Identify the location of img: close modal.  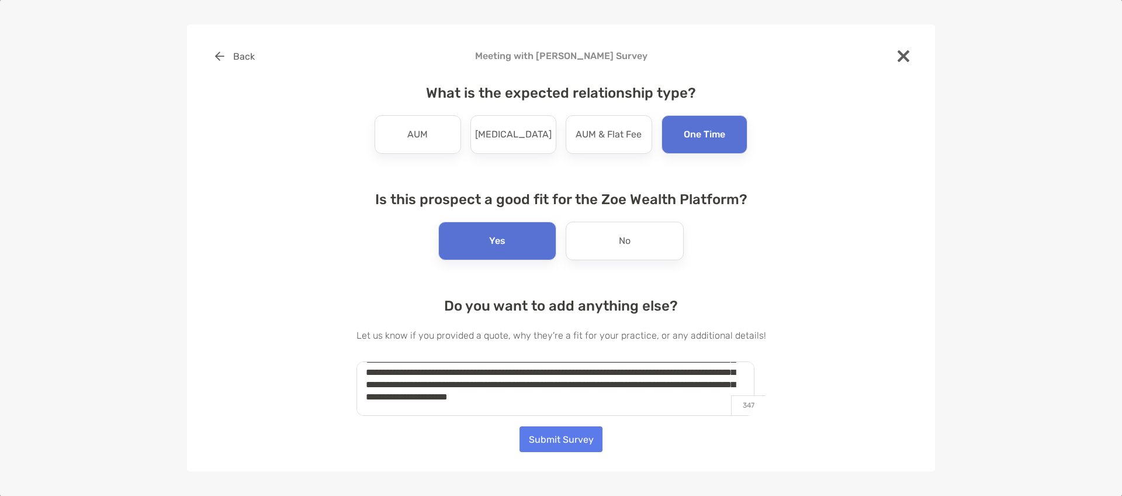
(904, 56).